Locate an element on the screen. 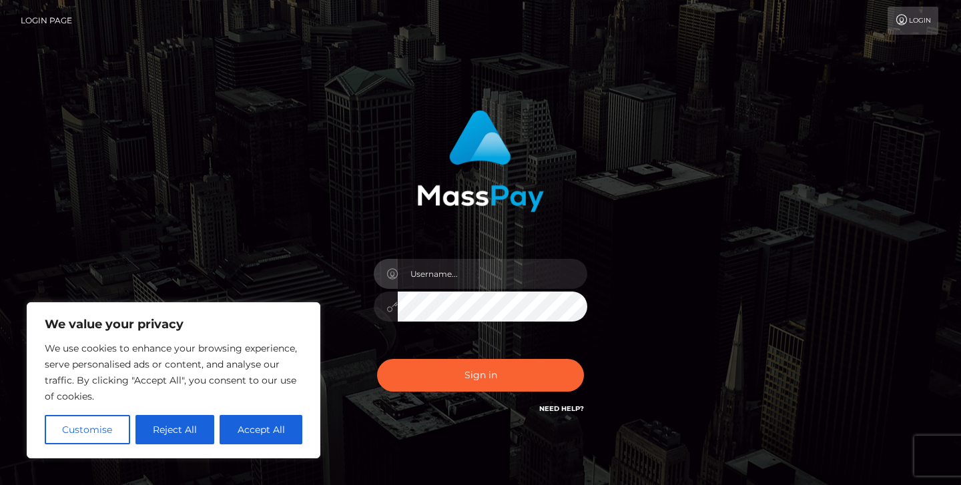  a: Login Page is located at coordinates (46, 21).